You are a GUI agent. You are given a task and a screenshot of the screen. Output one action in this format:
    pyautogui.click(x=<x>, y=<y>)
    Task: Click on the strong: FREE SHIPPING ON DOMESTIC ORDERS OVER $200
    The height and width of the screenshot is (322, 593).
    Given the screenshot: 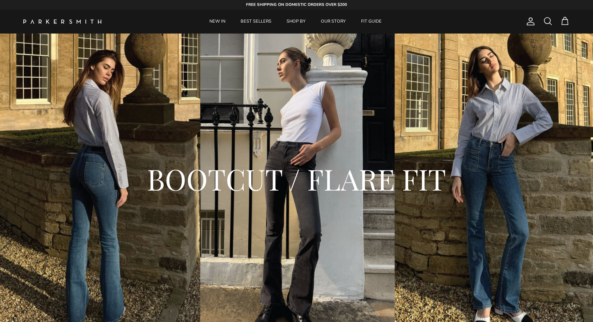 What is the action you would take?
    pyautogui.click(x=296, y=5)
    